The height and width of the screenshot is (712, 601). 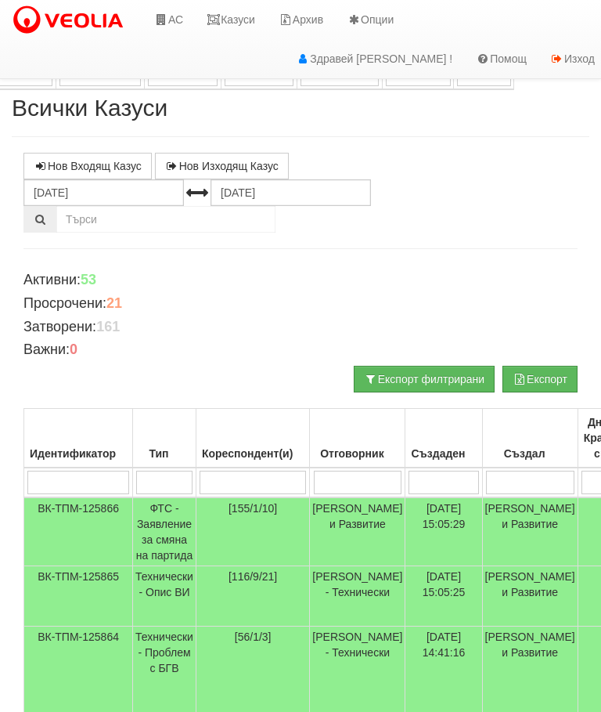 I want to click on td: Технически - Опис ВИ, so click(x=164, y=596).